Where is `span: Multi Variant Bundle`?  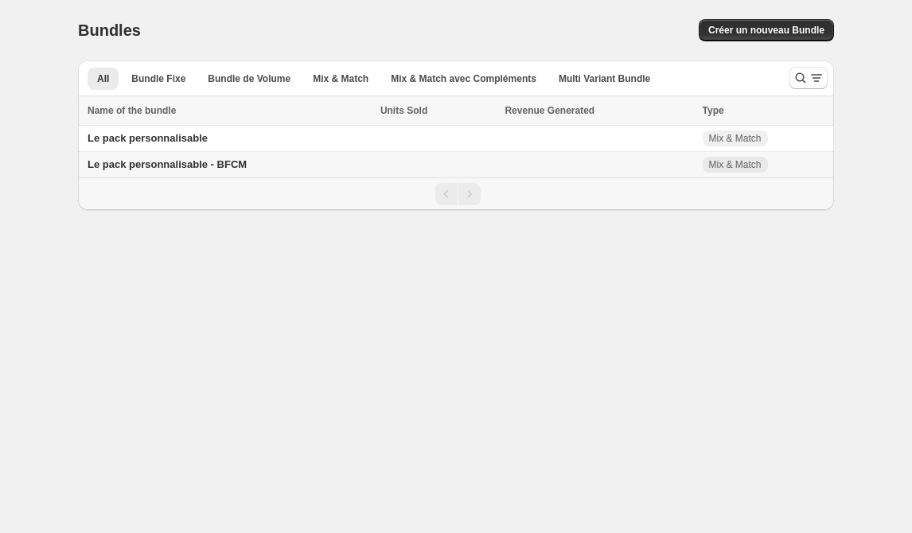
span: Multi Variant Bundle is located at coordinates (604, 79).